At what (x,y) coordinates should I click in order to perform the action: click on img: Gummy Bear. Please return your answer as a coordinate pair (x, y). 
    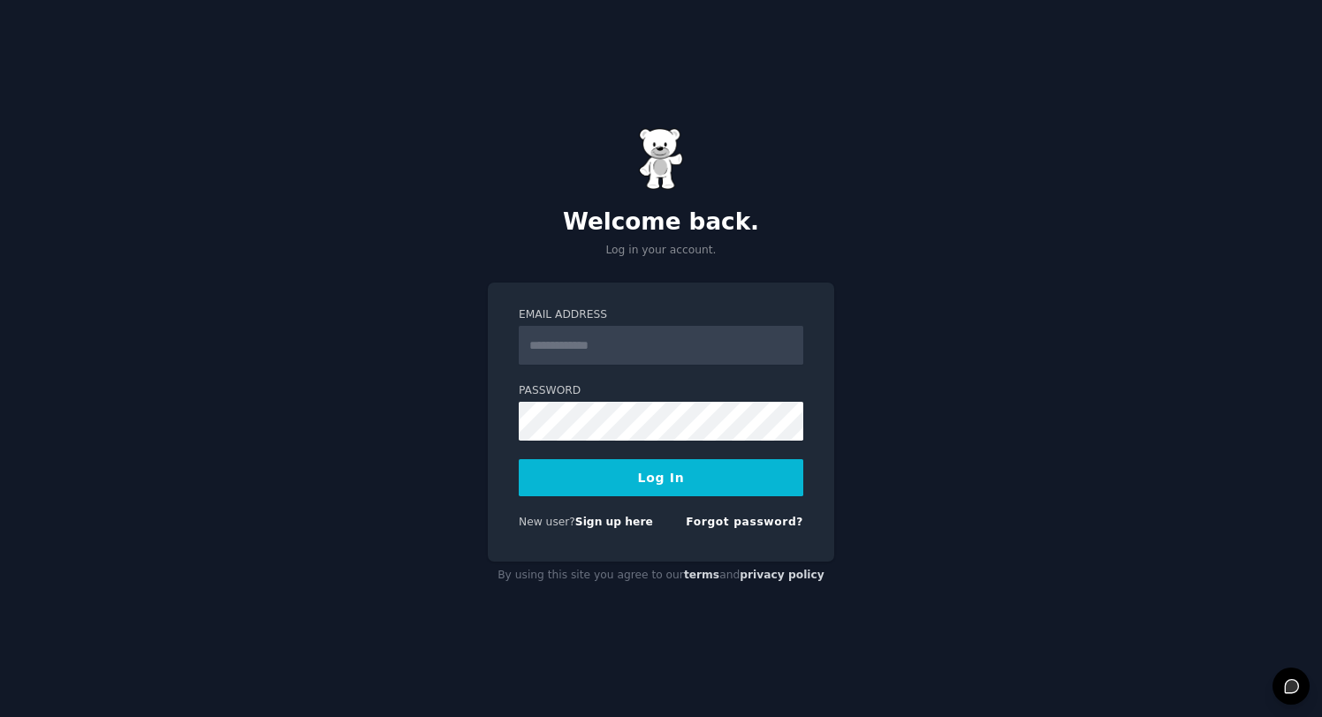
    Looking at the image, I should click on (661, 159).